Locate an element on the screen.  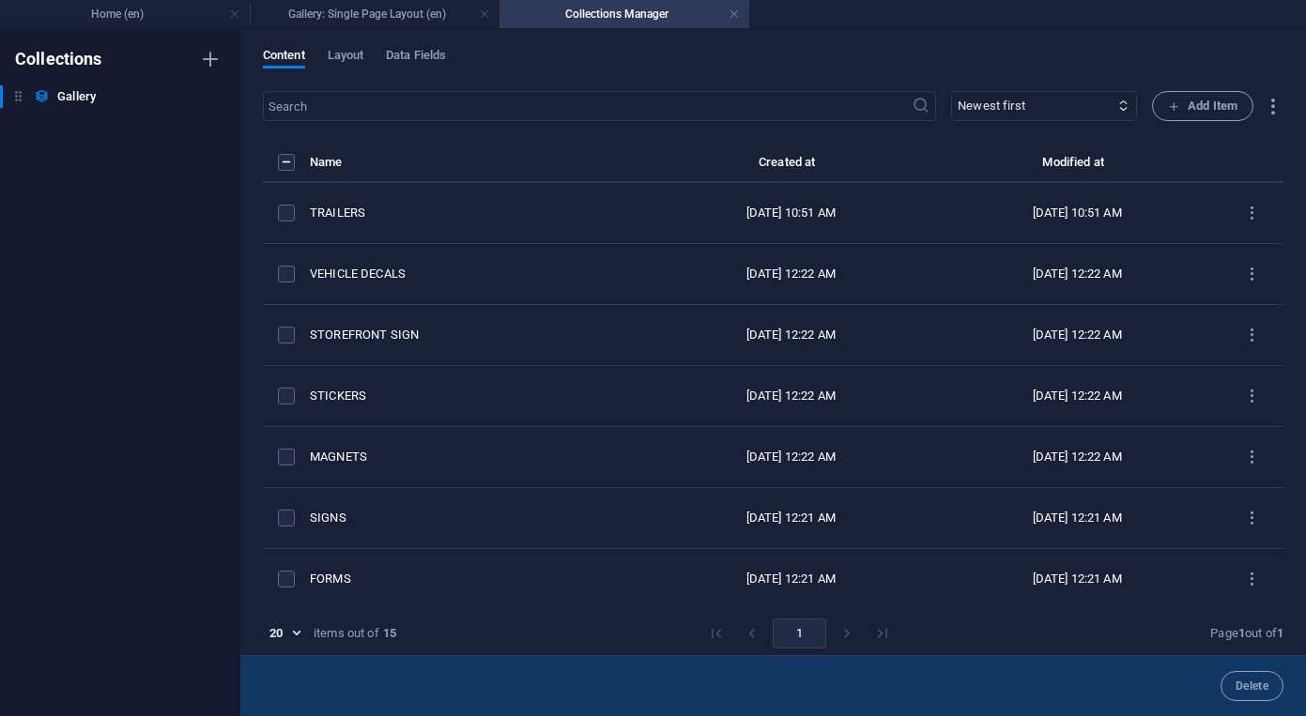
div: FORMS is located at coordinates (471, 579).